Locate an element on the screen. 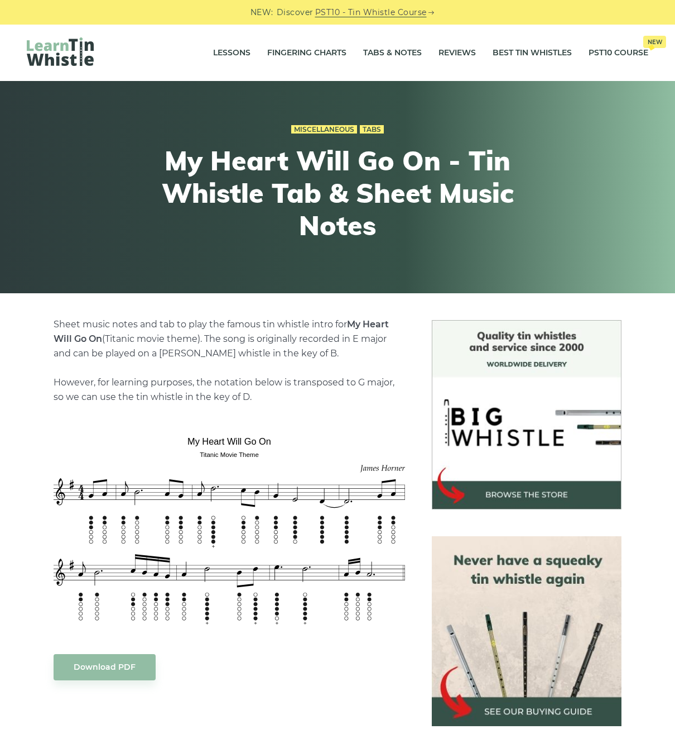 Image resolution: width=675 pixels, height=734 pixels. a: Tabs & Notes is located at coordinates (392, 53).